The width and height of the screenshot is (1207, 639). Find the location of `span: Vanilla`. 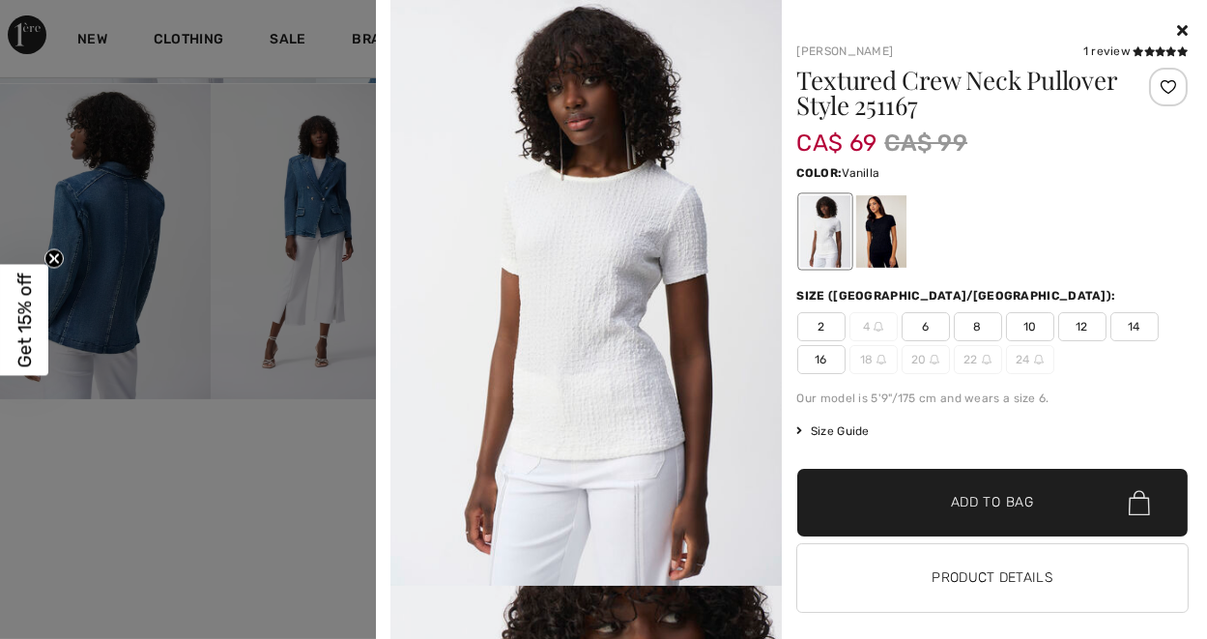

span: Vanilla is located at coordinates (860, 173).